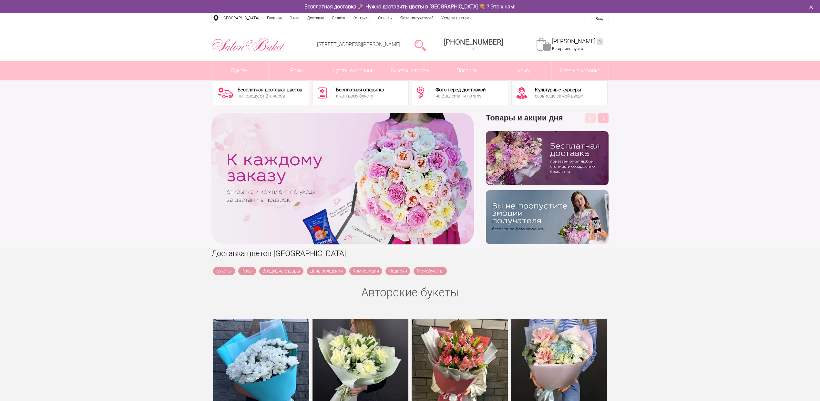  What do you see at coordinates (410, 71) in the screenshot?
I see `a: Букеты невесты` at bounding box center [410, 71].